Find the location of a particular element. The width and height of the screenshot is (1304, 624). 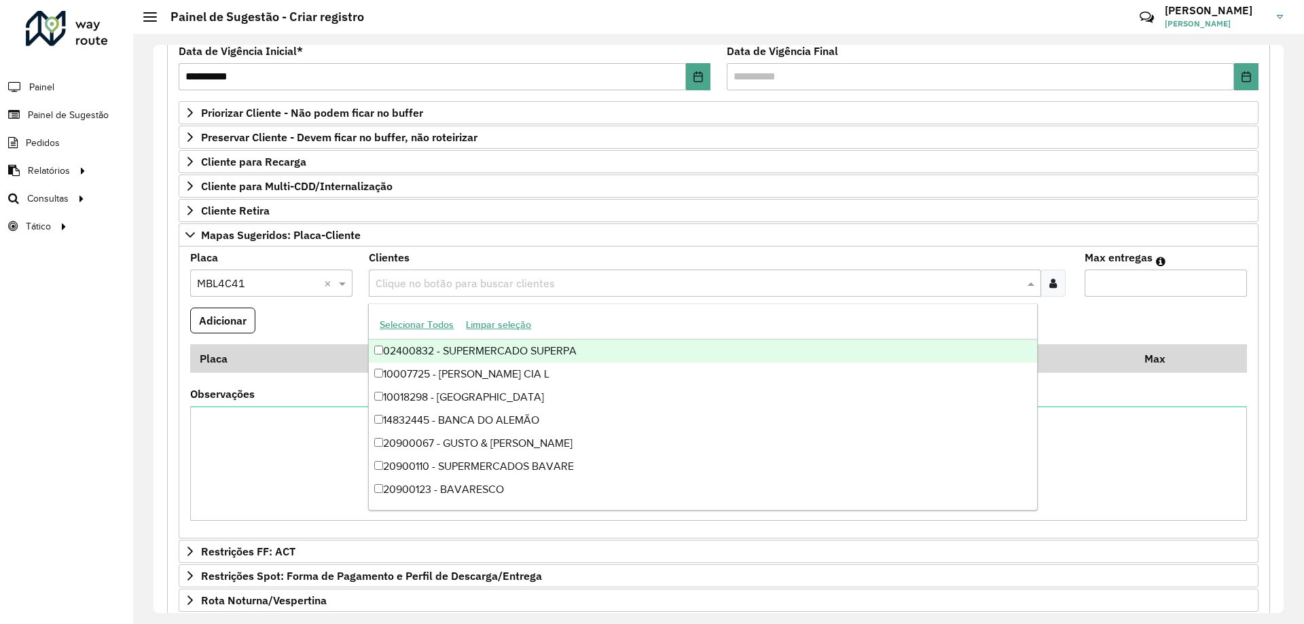

a: Mapas Sugeridos: Placa-Cliente is located at coordinates (718, 235).